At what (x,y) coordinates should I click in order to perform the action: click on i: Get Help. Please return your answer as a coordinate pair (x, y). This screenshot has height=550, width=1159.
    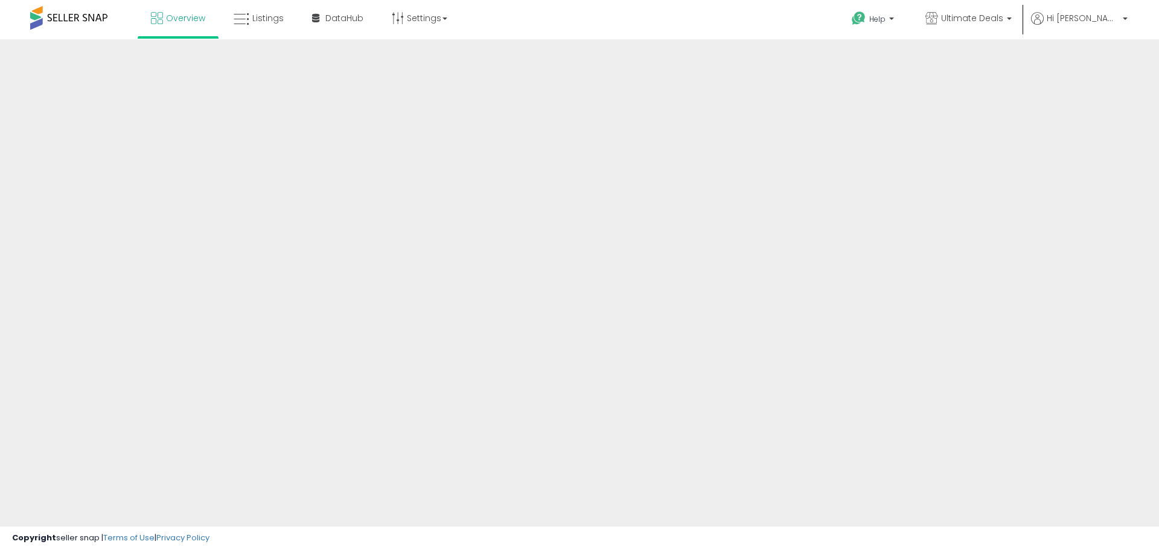
    Looking at the image, I should click on (859, 18).